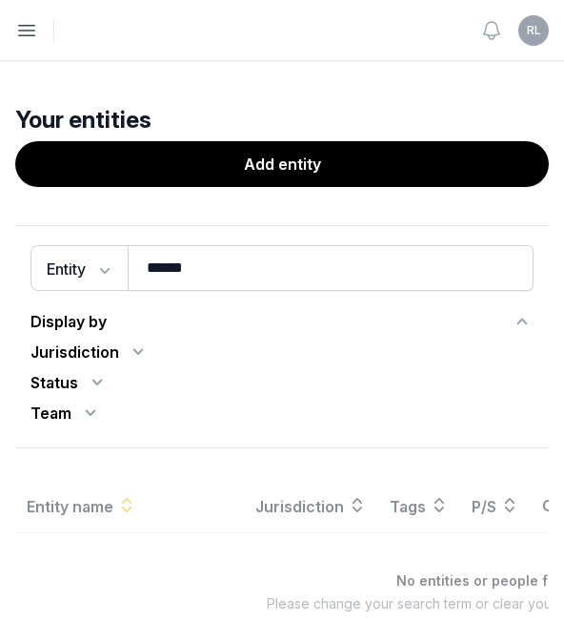 Image resolution: width=564 pixels, height=643 pixels. Describe the element at coordinates (282, 164) in the screenshot. I see `a: Add entity` at that location.